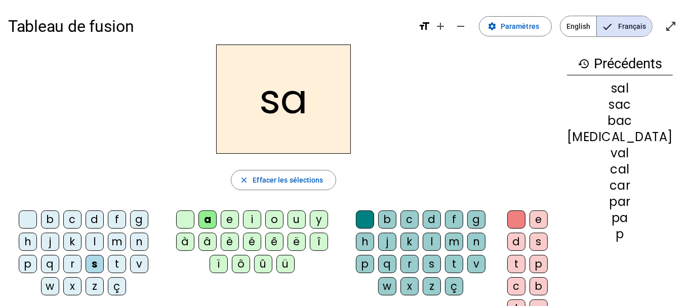 The height and width of the screenshot is (306, 689). I want to click on div: ê, so click(274, 242).